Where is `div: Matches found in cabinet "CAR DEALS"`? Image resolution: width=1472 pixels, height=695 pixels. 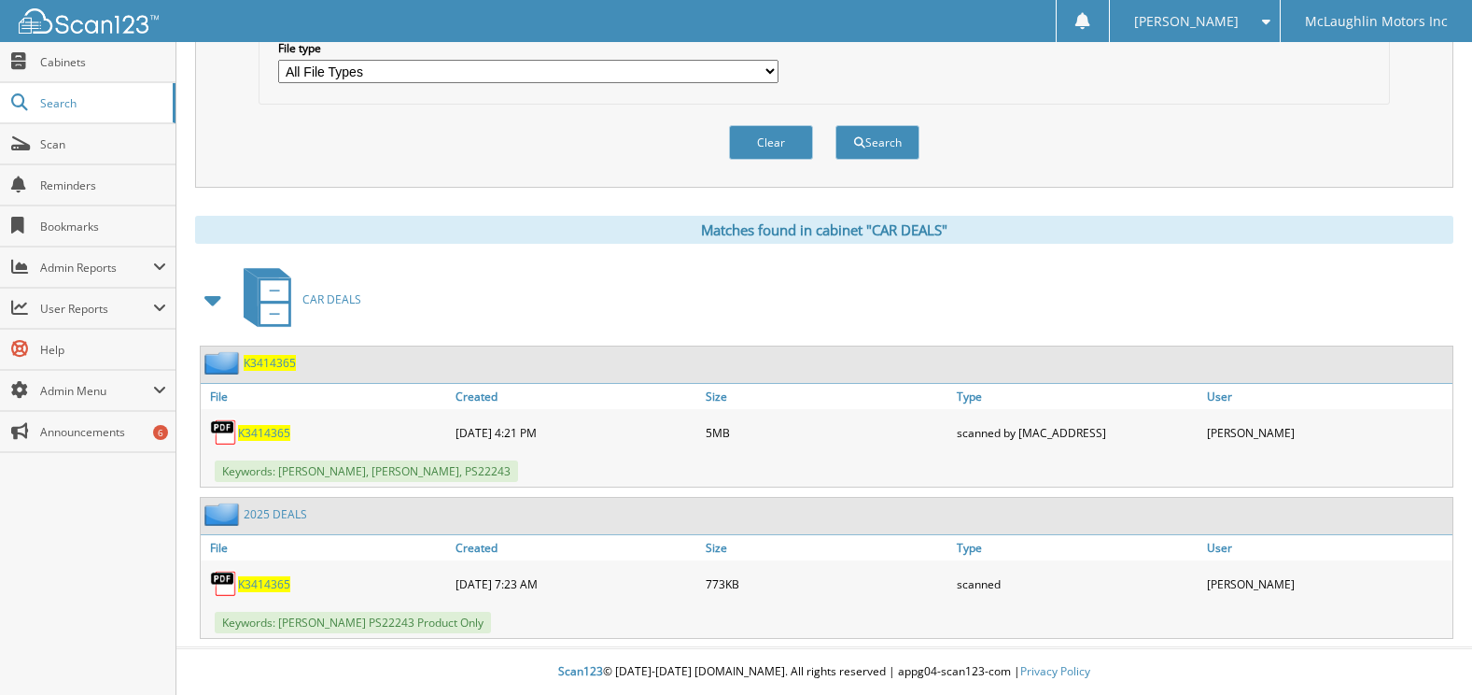 div: Matches found in cabinet "CAR DEALS" is located at coordinates (824, 230).